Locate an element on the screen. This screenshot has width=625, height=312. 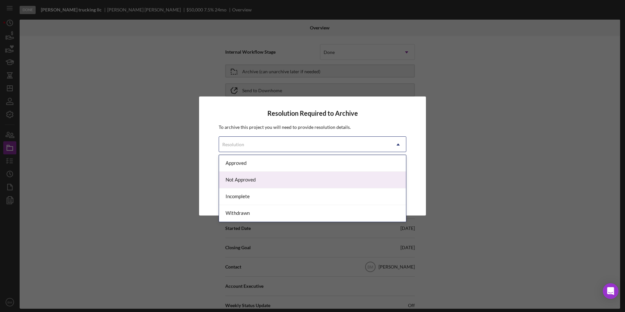
h4: Resolution Required to Archive is located at coordinates (312, 113).